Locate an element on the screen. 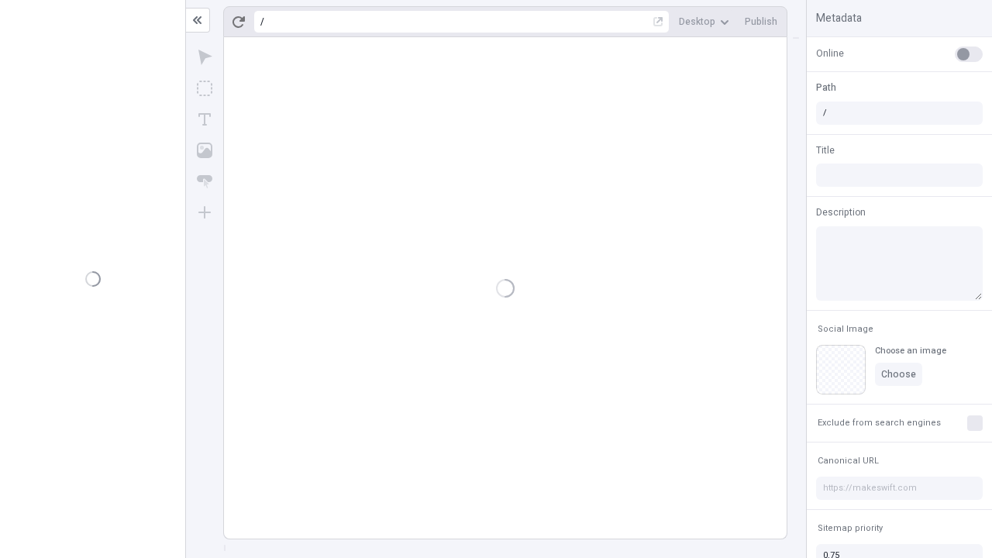 This screenshot has height=558, width=992. input: https://makeswift.com is located at coordinates (899, 488).